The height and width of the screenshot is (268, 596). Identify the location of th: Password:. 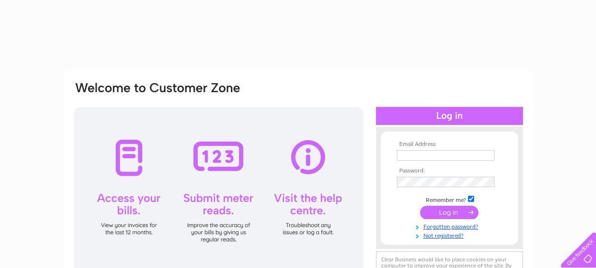
(450, 171).